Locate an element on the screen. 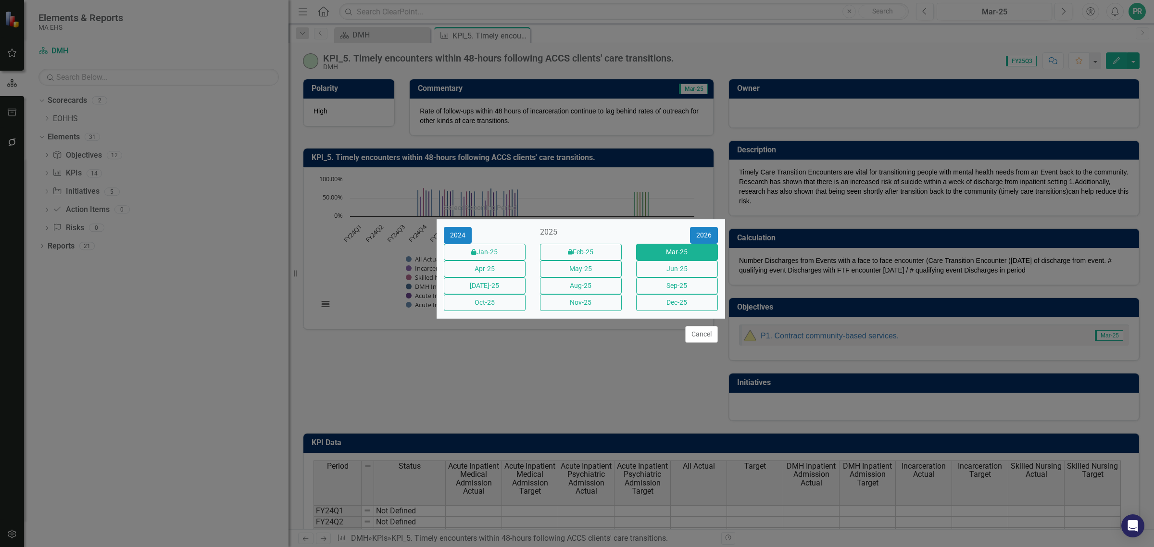  button: Cancel is located at coordinates (701, 334).